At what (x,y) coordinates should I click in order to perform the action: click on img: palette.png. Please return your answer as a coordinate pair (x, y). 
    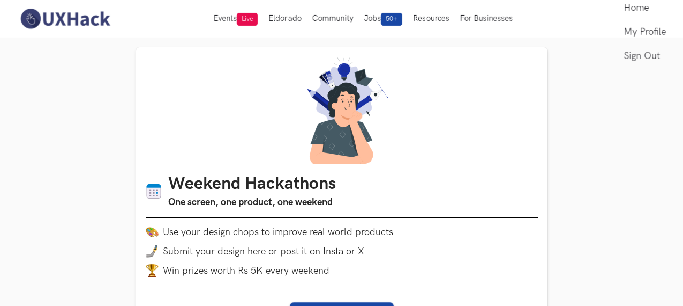
    Looking at the image, I should click on (152, 232).